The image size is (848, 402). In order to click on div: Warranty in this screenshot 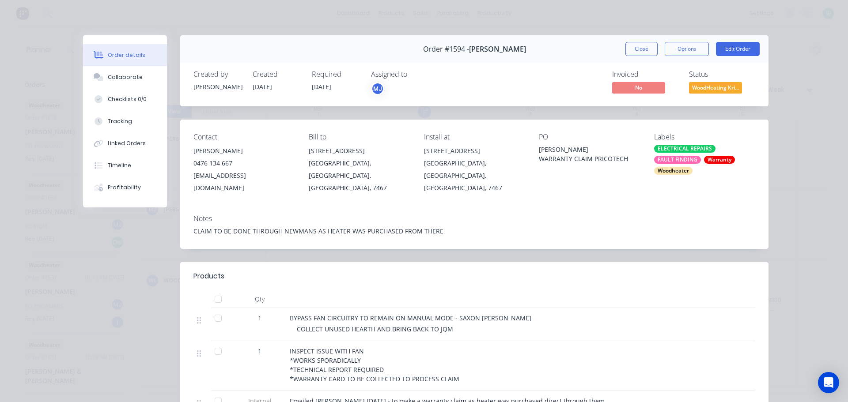, I will do `click(719, 160)`.